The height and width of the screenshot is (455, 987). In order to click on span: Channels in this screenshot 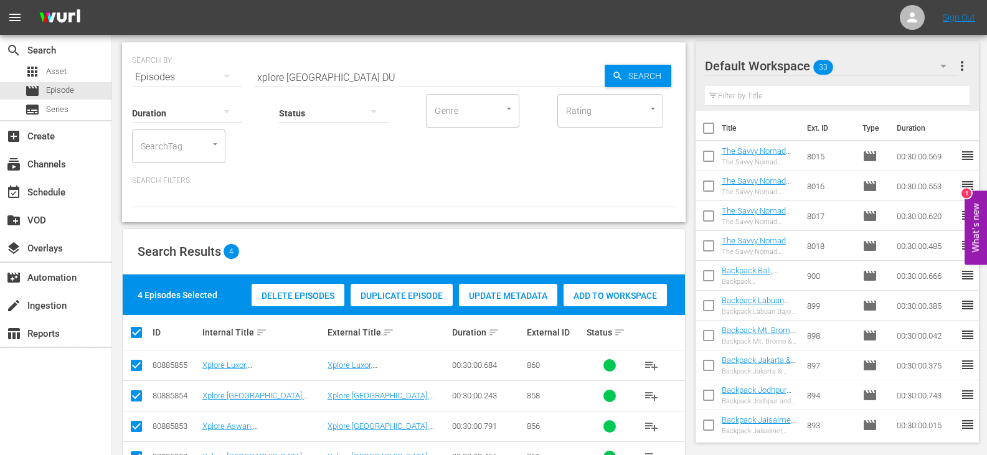, I will do `click(14, 164)`.